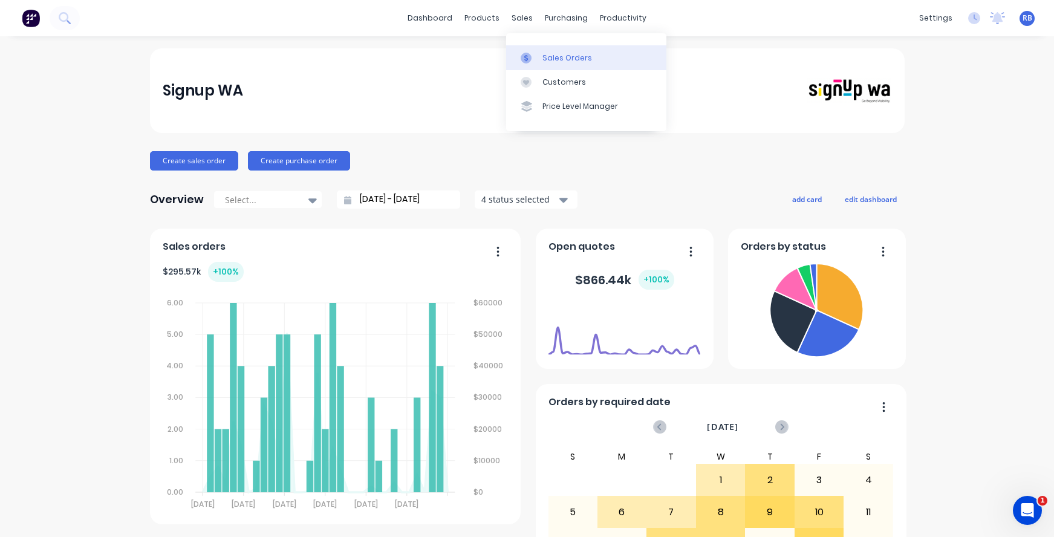 The image size is (1054, 537). Describe the element at coordinates (622, 457) in the screenshot. I see `div: M` at that location.